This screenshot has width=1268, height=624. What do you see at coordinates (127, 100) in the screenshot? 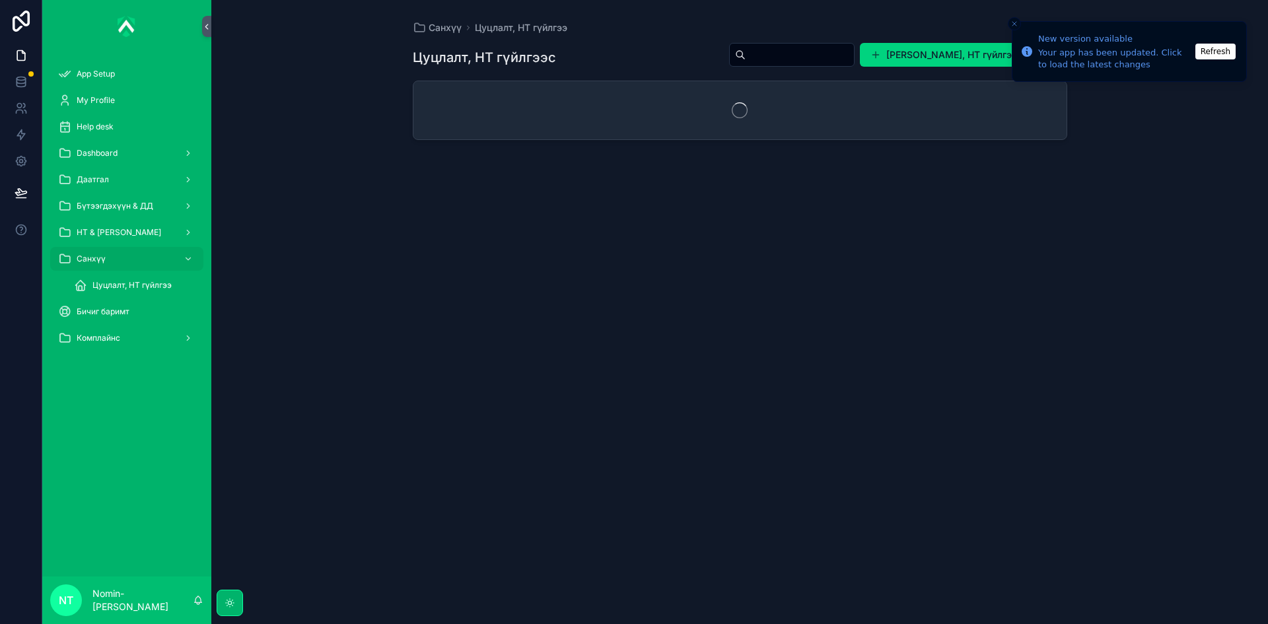
I see `a: My Profile` at bounding box center [127, 100].